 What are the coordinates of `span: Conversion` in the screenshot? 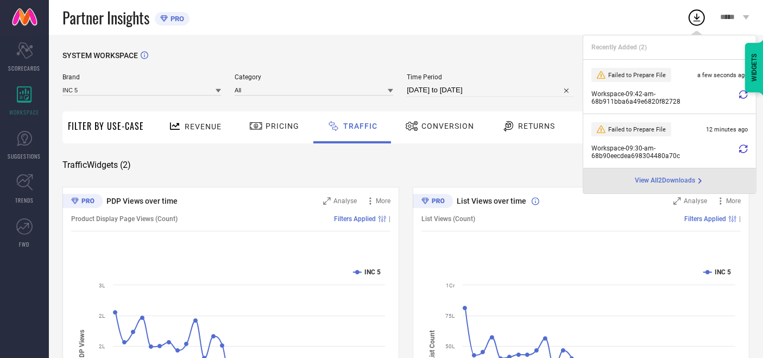 It's located at (447, 126).